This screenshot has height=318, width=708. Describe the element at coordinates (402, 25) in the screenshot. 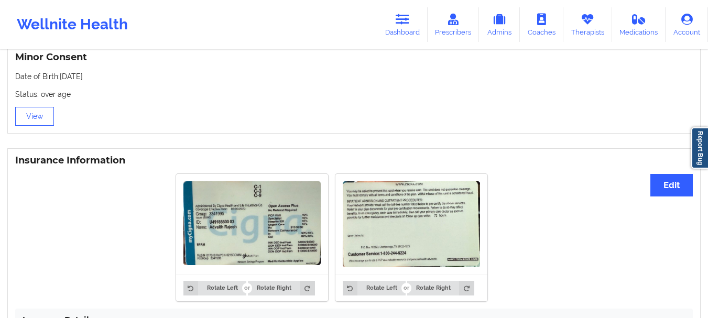

I see `a: Dashboard` at that location.